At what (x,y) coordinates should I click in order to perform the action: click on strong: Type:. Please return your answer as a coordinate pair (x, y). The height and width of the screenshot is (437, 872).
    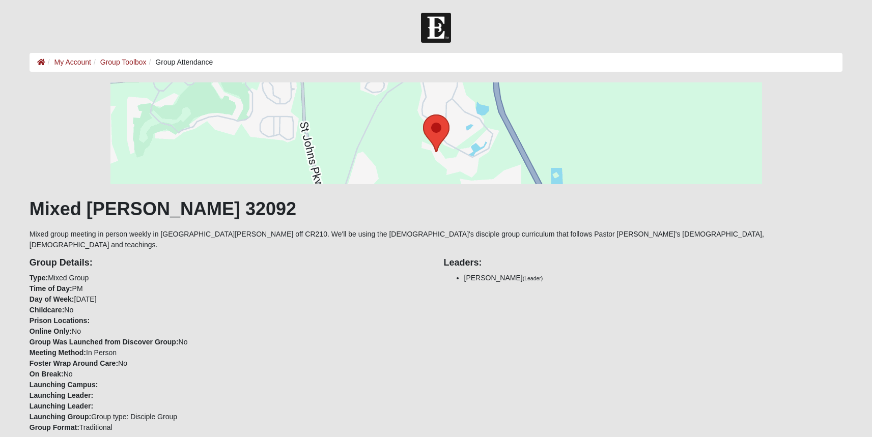
    Looking at the image, I should click on (39, 278).